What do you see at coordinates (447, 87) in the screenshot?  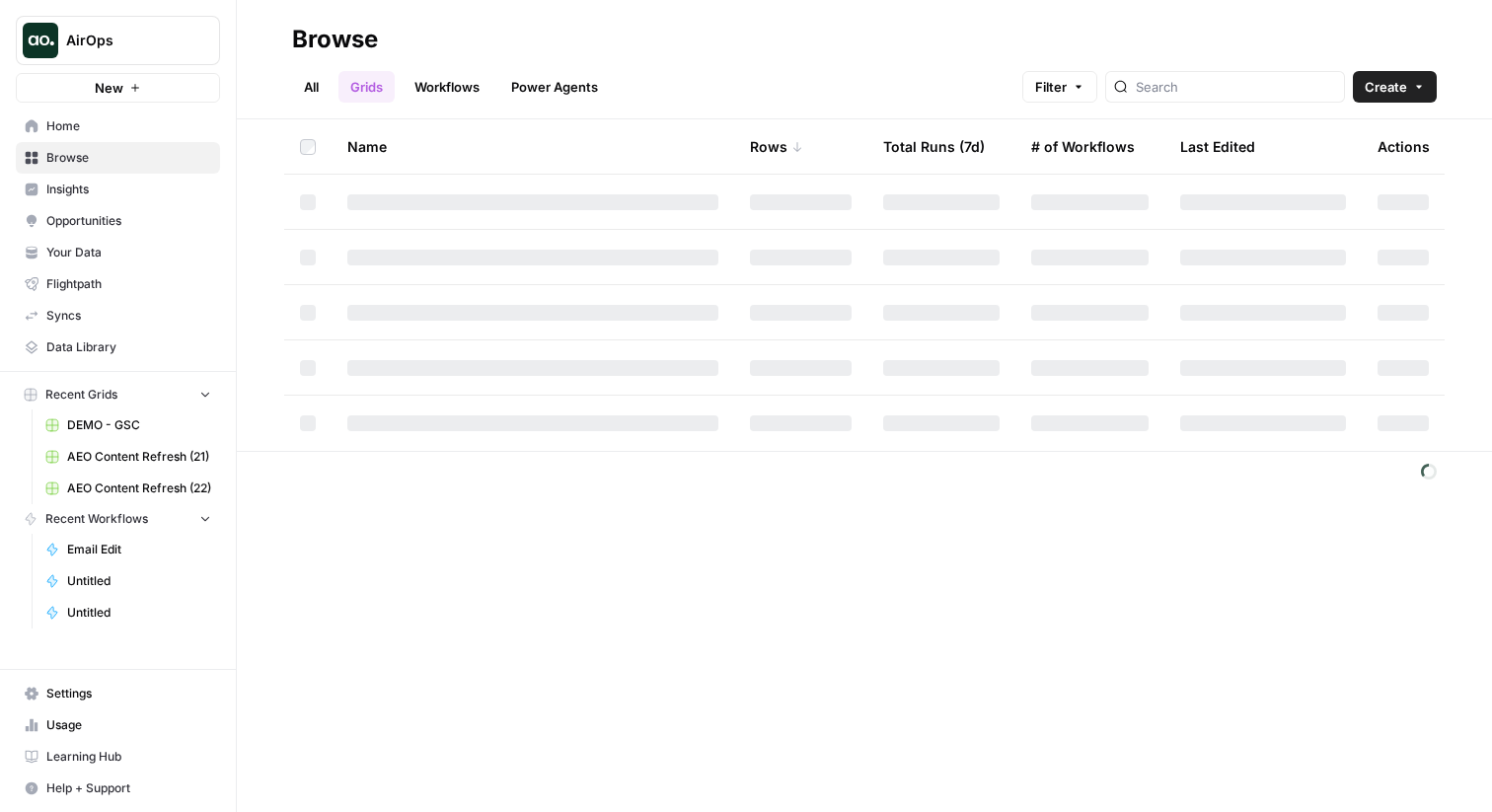 I see `a: Workflows` at bounding box center [447, 87].